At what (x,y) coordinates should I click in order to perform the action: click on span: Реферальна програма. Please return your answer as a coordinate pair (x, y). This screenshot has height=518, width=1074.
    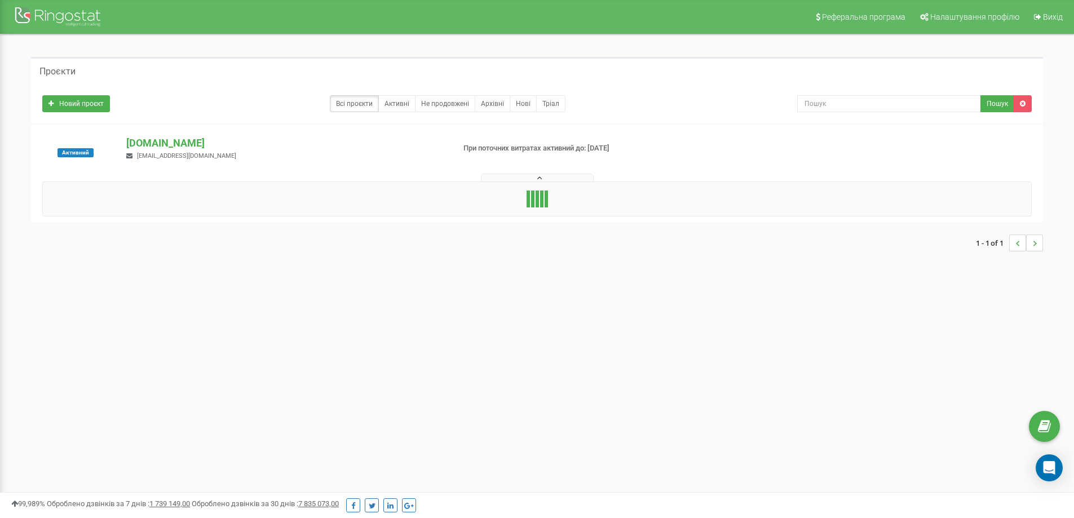
    Looking at the image, I should click on (864, 17).